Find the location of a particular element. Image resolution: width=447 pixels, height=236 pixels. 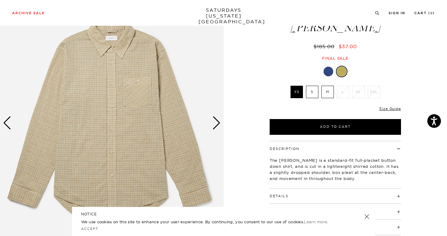

div: Previous slide is located at coordinates (7, 123).